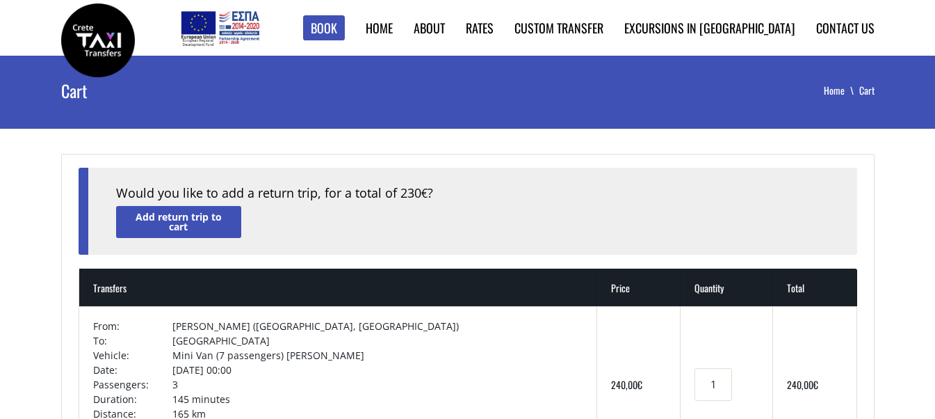  Describe the element at coordinates (324, 28) in the screenshot. I see `a: Book` at that location.